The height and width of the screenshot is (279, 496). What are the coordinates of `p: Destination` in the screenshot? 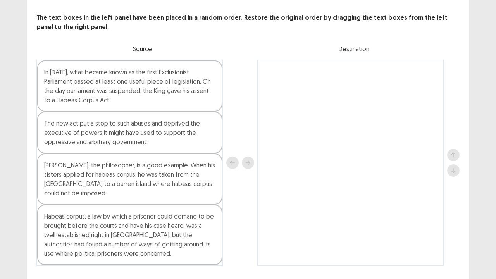 It's located at (354, 49).